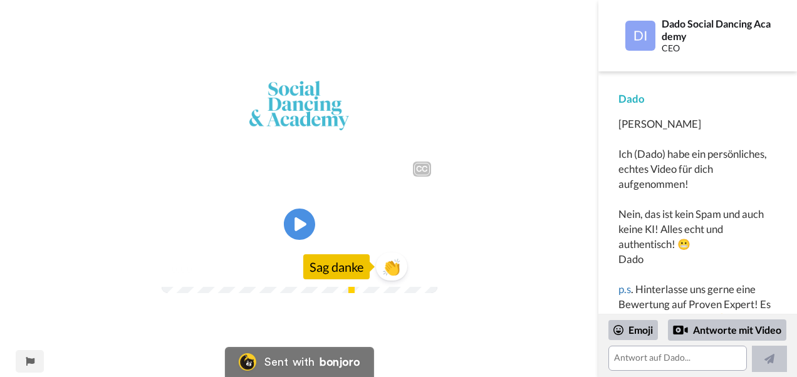 The width and height of the screenshot is (797, 377). Describe the element at coordinates (181, 343) in the screenshot. I see `span: 0:00` at that location.